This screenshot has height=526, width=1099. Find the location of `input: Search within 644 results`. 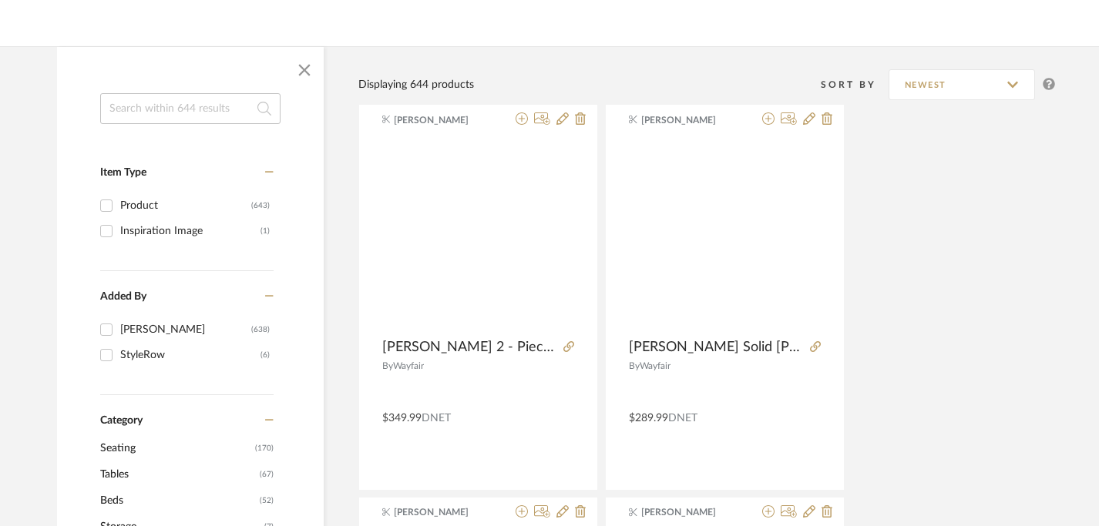

input: Search within 644 results is located at coordinates (190, 109).